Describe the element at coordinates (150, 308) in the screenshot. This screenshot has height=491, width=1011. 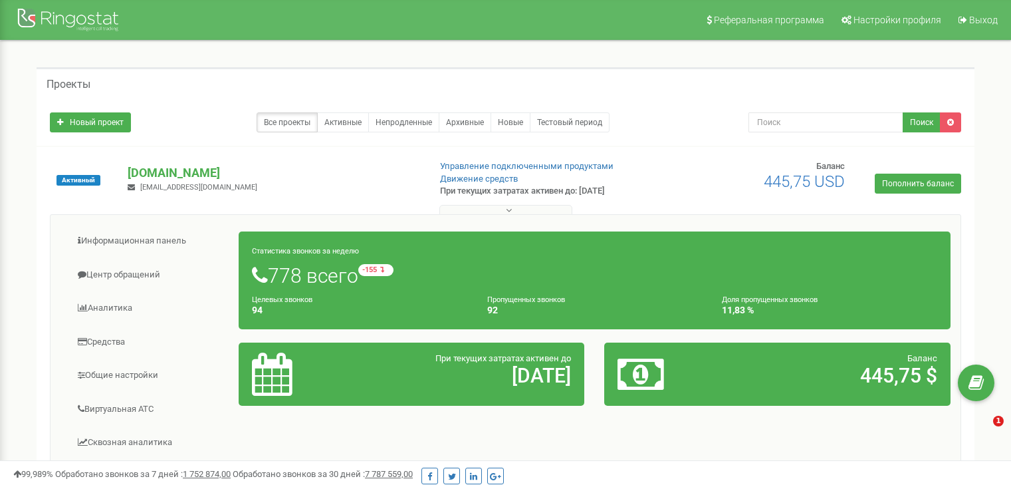
I see `a: Аналитика` at that location.